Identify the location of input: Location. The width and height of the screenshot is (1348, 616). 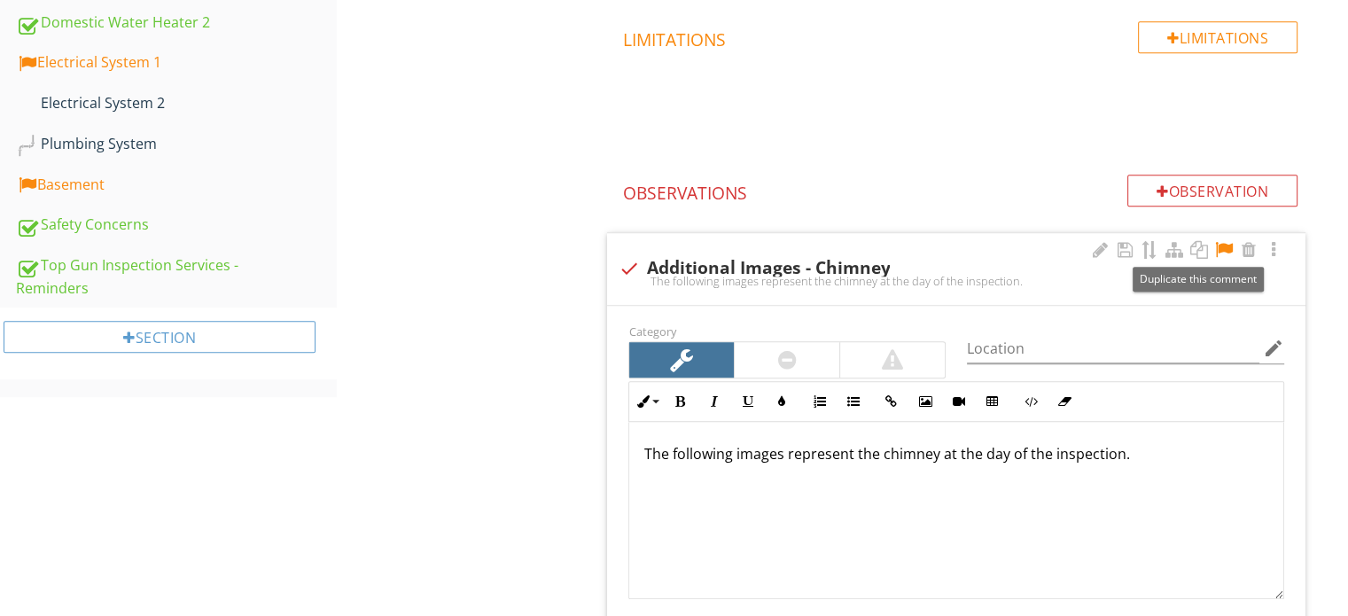
(1113, 348).